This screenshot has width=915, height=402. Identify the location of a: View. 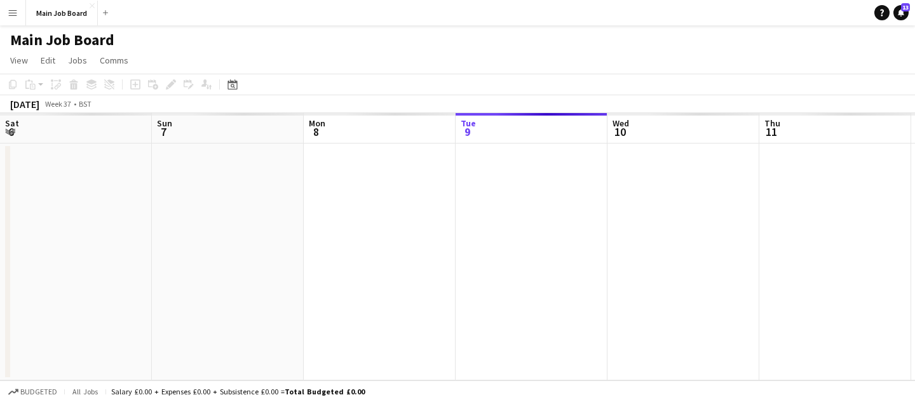
(19, 60).